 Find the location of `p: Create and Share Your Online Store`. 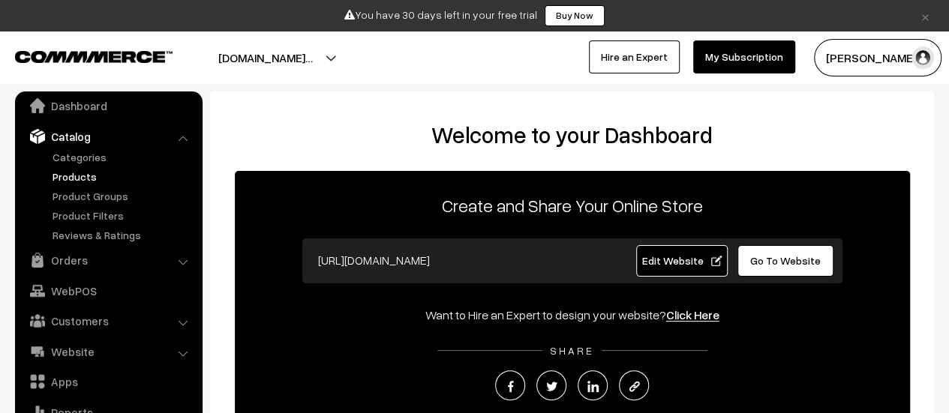

p: Create and Share Your Online Store is located at coordinates (572, 206).